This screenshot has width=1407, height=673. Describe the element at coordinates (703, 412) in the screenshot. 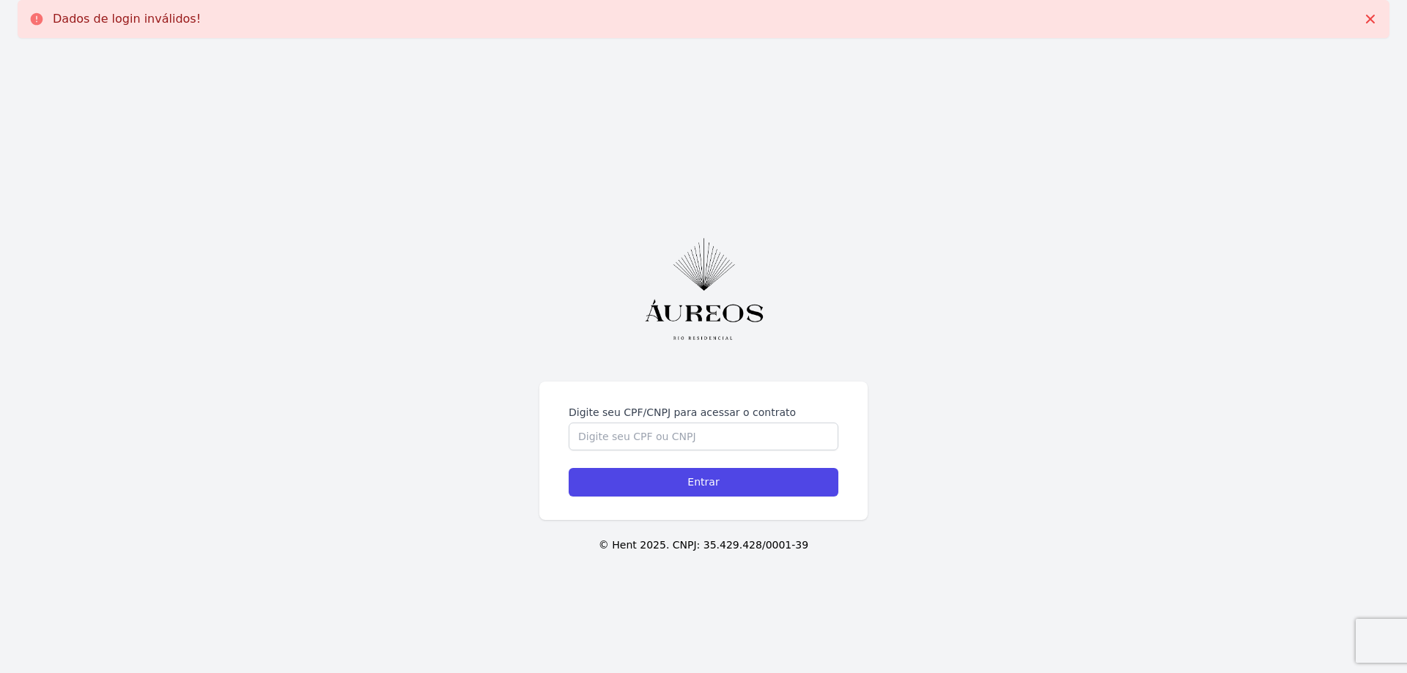

I see `label: Digite seu CPF/CNPJ para acessar o contrato` at that location.